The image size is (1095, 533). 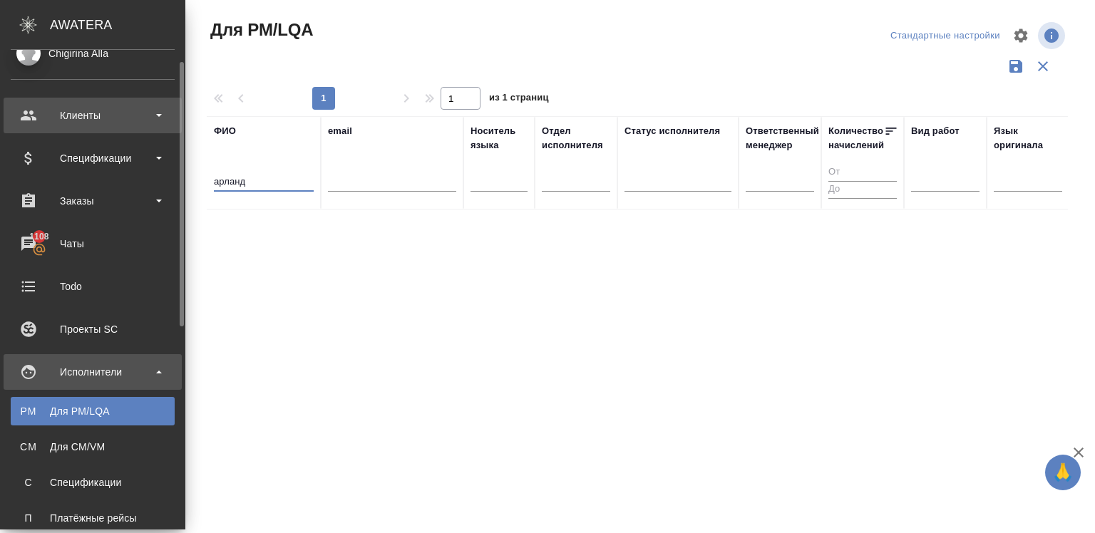 What do you see at coordinates (118, 25) in the screenshot?
I see `div: AWATERA` at bounding box center [118, 25].